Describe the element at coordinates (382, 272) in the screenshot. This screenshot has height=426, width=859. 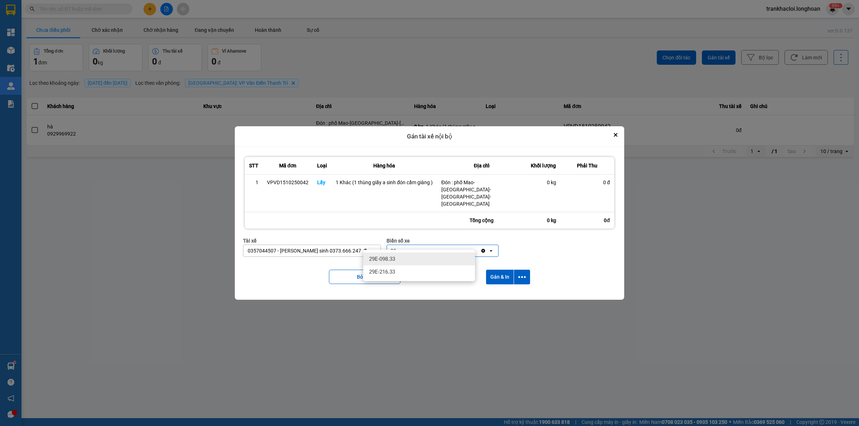
I see `span: 29E-216.33` at that location.